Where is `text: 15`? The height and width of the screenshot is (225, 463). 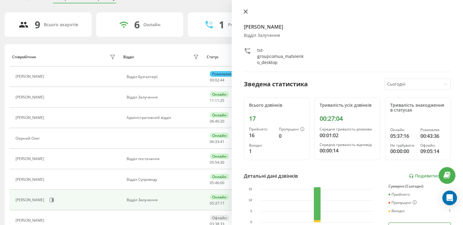
text: 15 is located at coordinates (250, 189).